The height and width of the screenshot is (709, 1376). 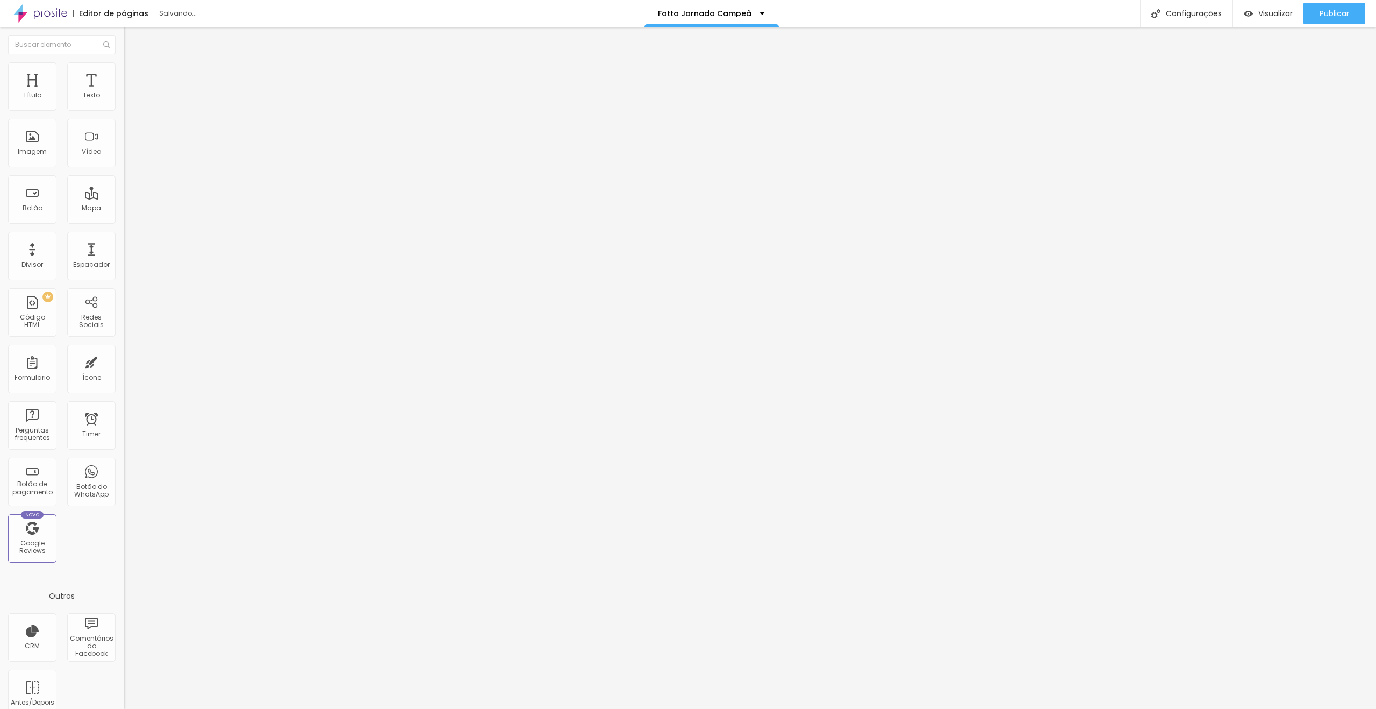 What do you see at coordinates (32, 321) in the screenshot?
I see `div: Código HTML` at bounding box center [32, 321].